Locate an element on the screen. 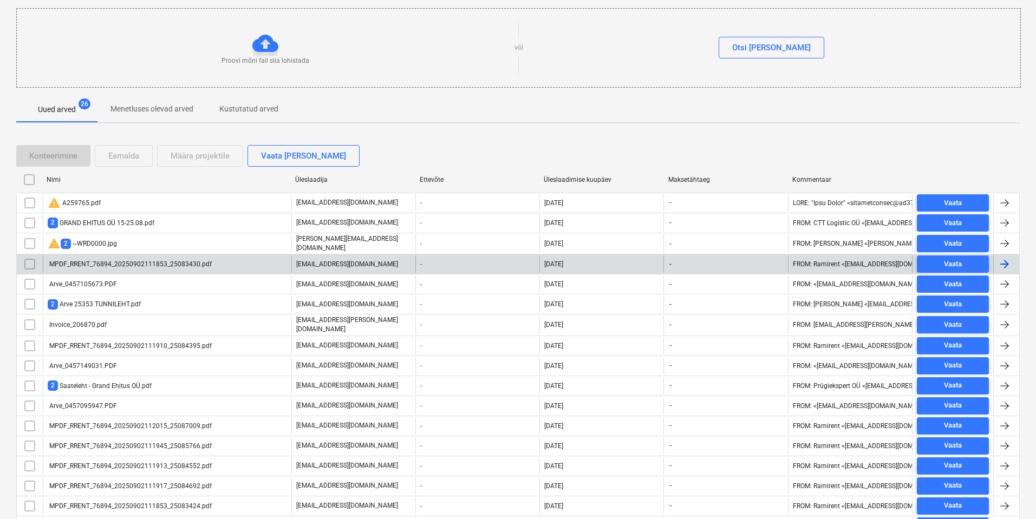 The height and width of the screenshot is (519, 1036). p: Proovi mõni fail siia lohistada is located at coordinates (265, 61).